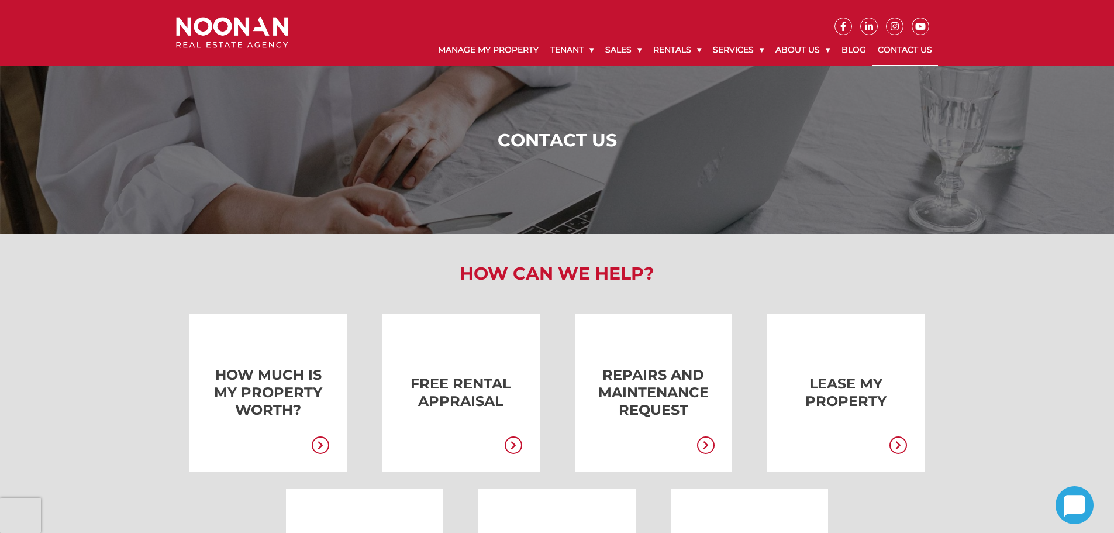 Image resolution: width=1114 pixels, height=533 pixels. What do you see at coordinates (738, 50) in the screenshot?
I see `a: Services` at bounding box center [738, 50].